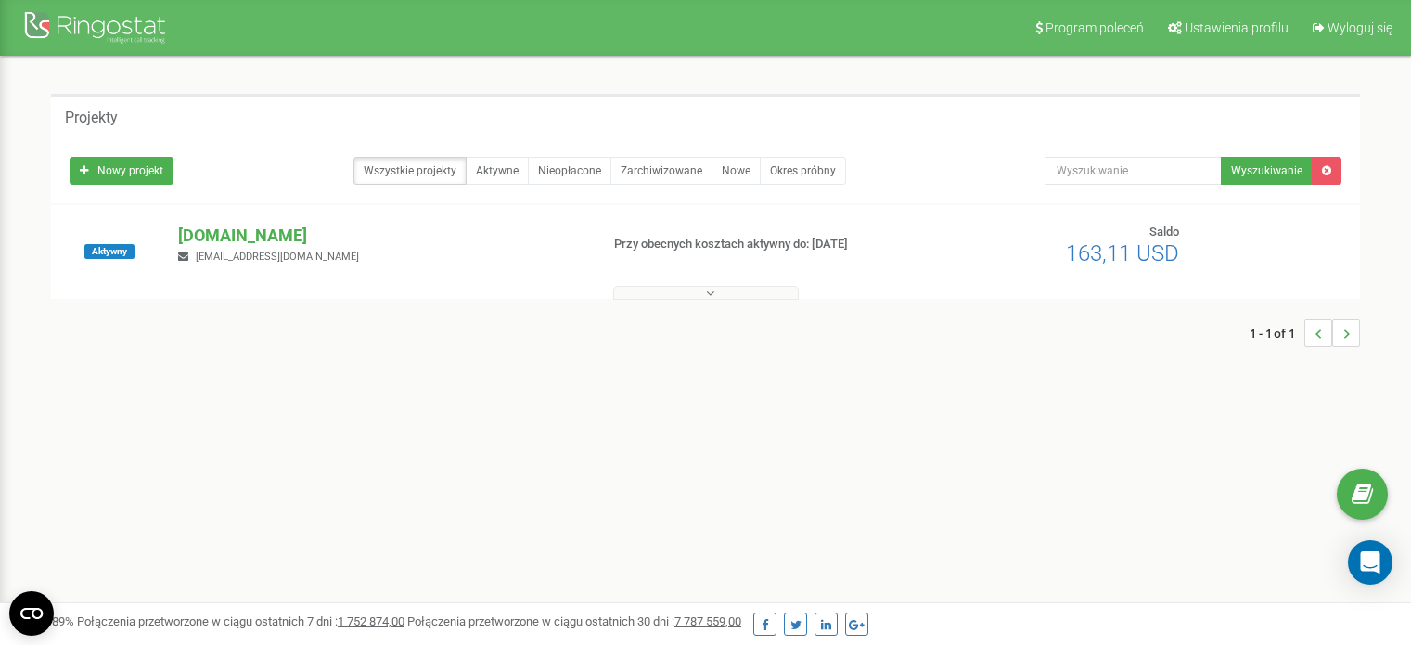 Image resolution: width=1411 pixels, height=645 pixels. Describe the element at coordinates (371, 621) in the screenshot. I see `u: 1 752 874,00` at that location.